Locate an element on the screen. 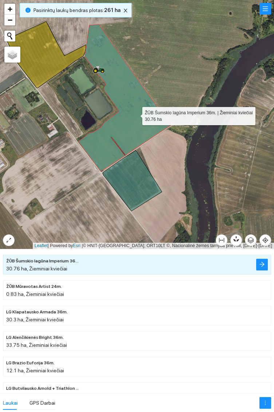  span: 33.75 ha, Žieminiai kviečiai is located at coordinates (36, 345).